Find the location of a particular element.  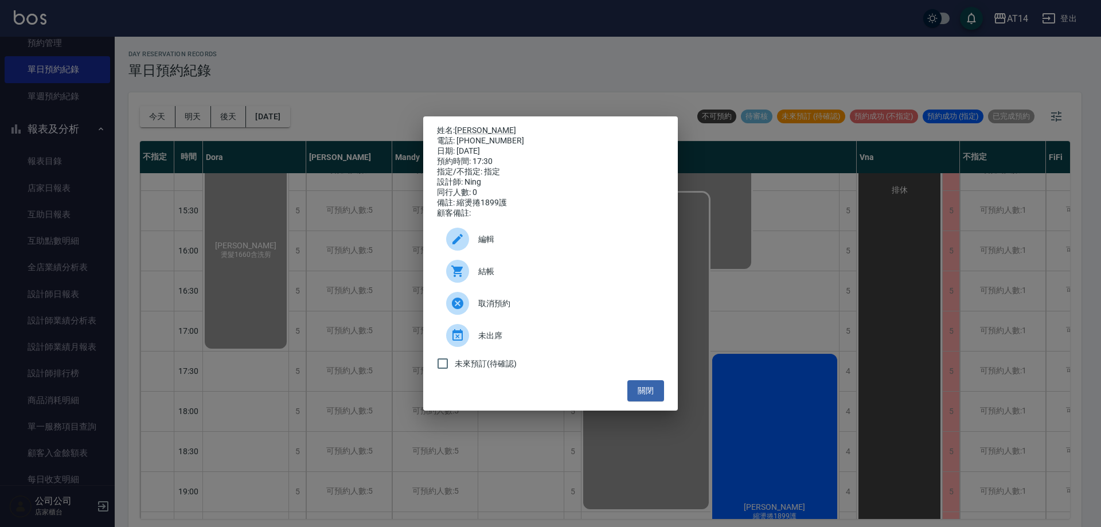

span: 未來預訂(待確認) is located at coordinates (486, 364).